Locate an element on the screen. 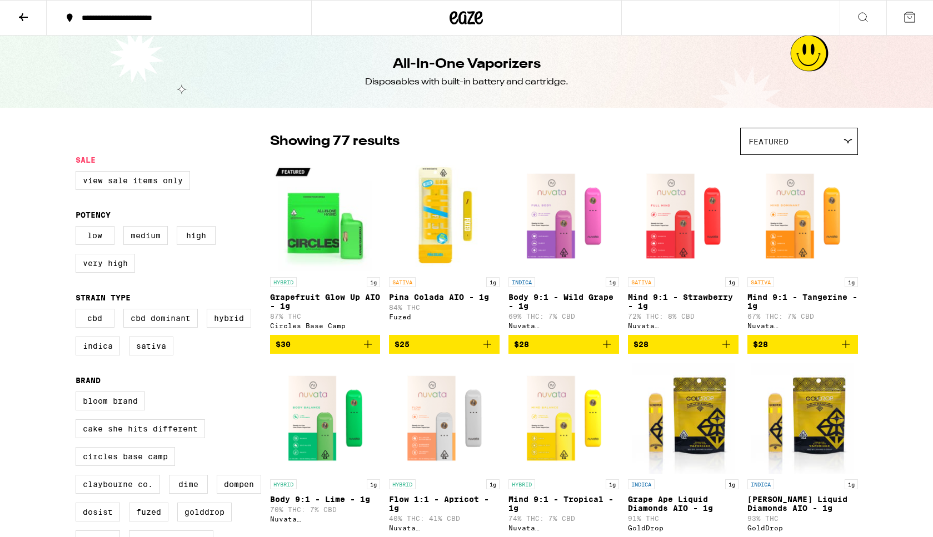 This screenshot has width=933, height=537. p: 69% THC: 7% CBD is located at coordinates (563, 316).